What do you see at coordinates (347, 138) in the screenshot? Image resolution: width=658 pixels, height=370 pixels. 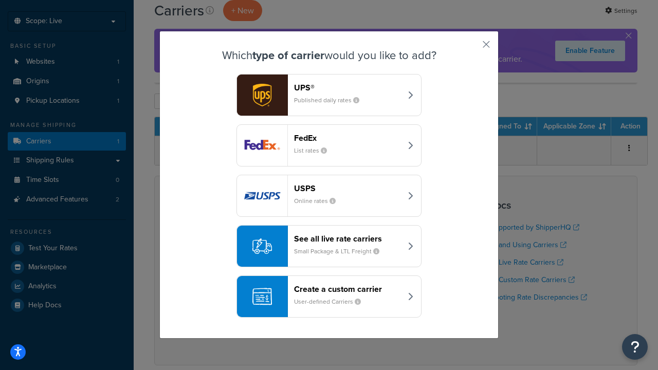 I see `header: FedEx` at bounding box center [347, 138].